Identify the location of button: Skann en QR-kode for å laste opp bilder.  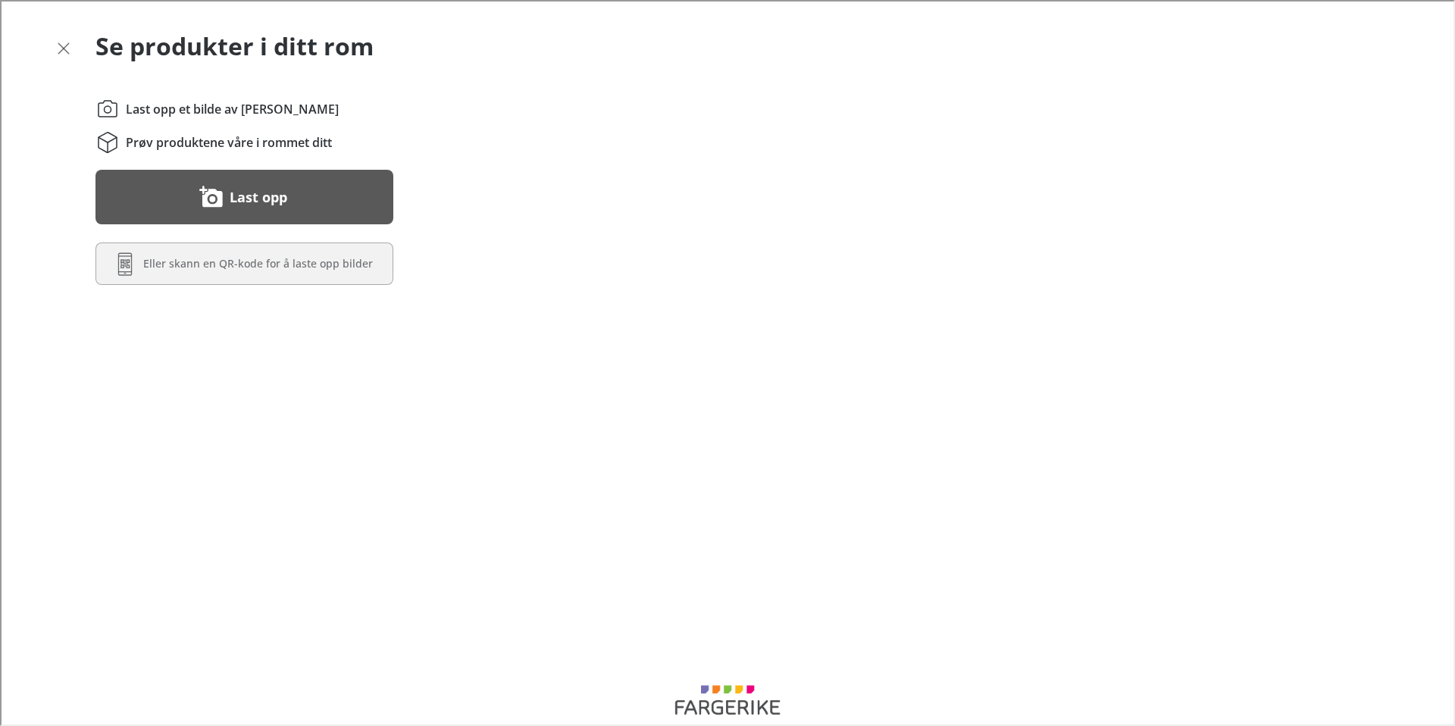
(242, 262).